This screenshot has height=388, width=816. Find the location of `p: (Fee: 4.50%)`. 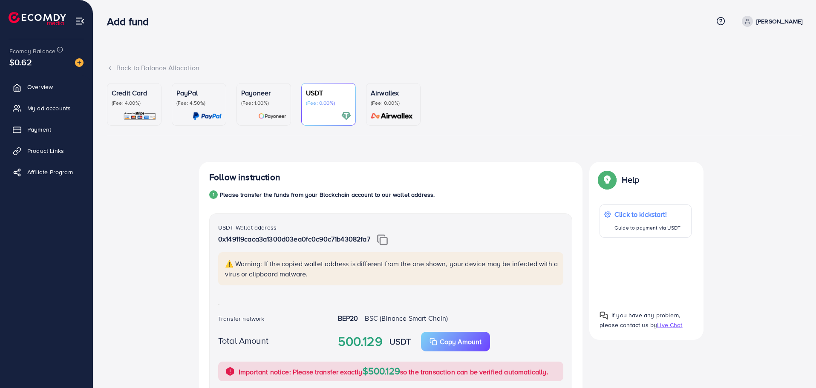

p: (Fee: 4.50%) is located at coordinates (199, 103).